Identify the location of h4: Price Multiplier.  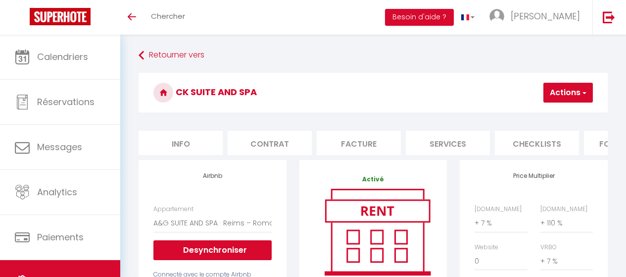
(534, 176).